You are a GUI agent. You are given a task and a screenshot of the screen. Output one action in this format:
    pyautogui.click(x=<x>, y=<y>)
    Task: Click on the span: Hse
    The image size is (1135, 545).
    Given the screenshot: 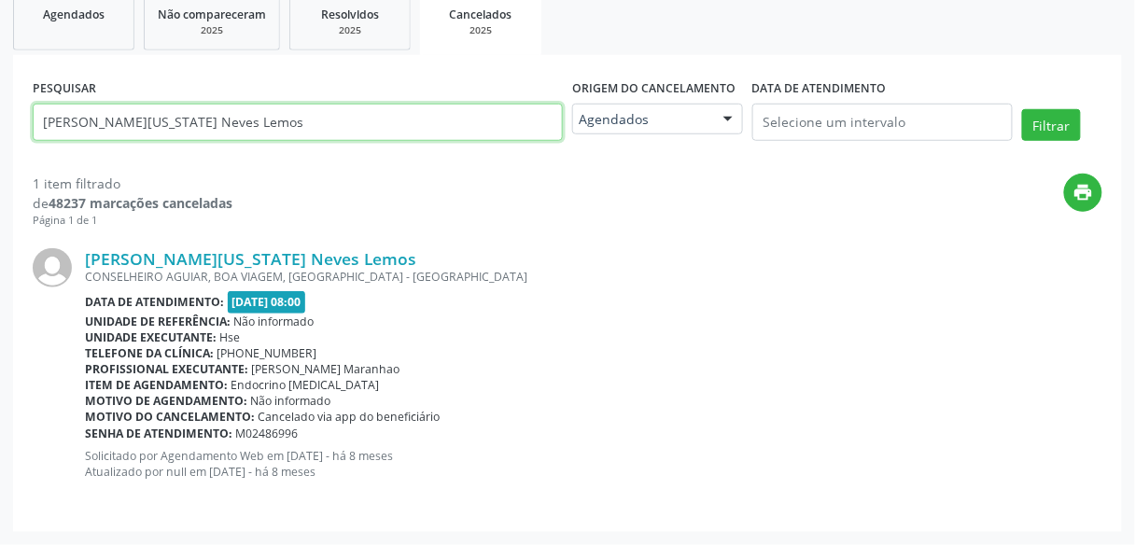 What is the action you would take?
    pyautogui.click(x=231, y=337)
    